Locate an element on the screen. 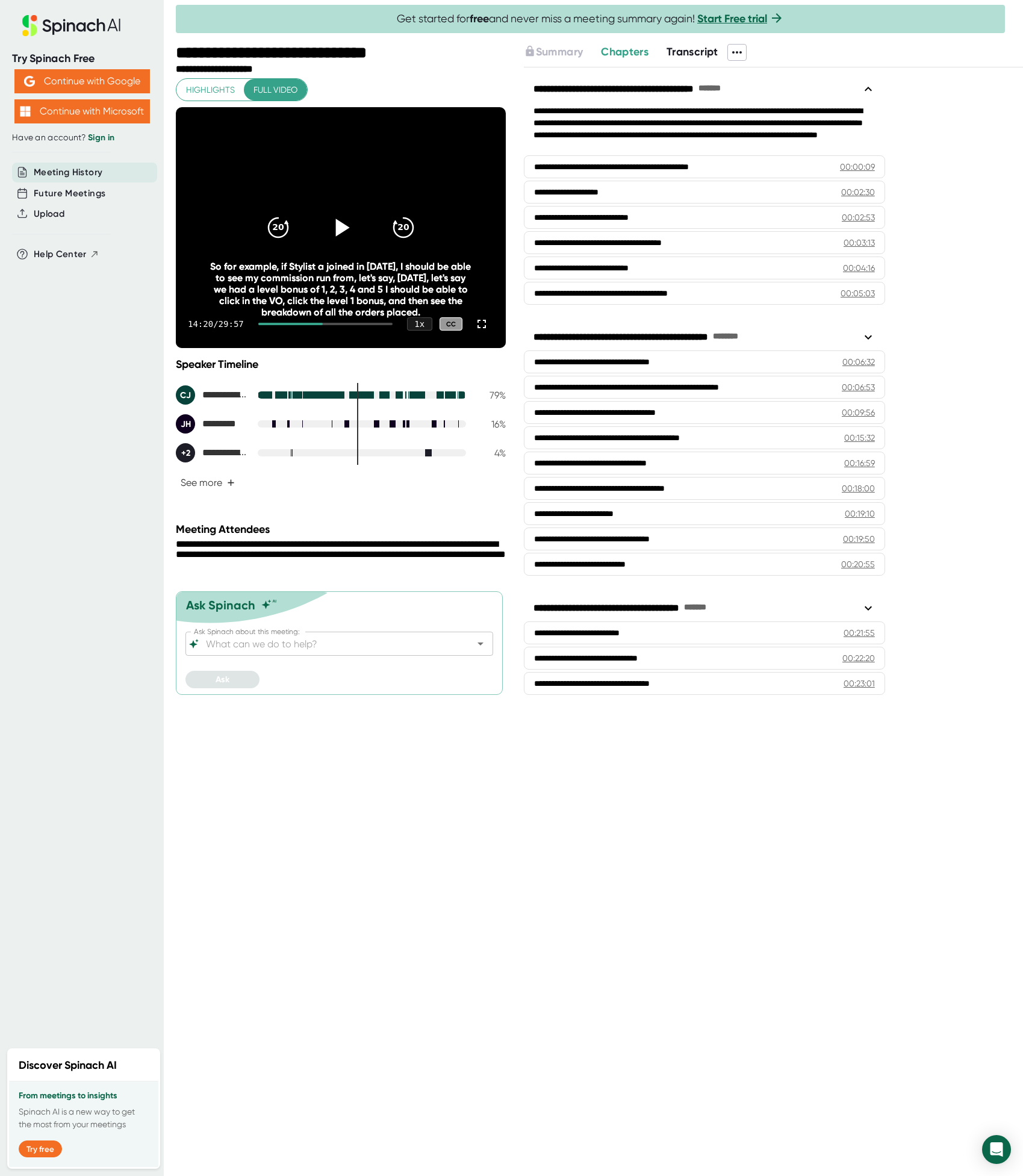 Image resolution: width=1023 pixels, height=1176 pixels. h3: From meetings to insights is located at coordinates (84, 1096).